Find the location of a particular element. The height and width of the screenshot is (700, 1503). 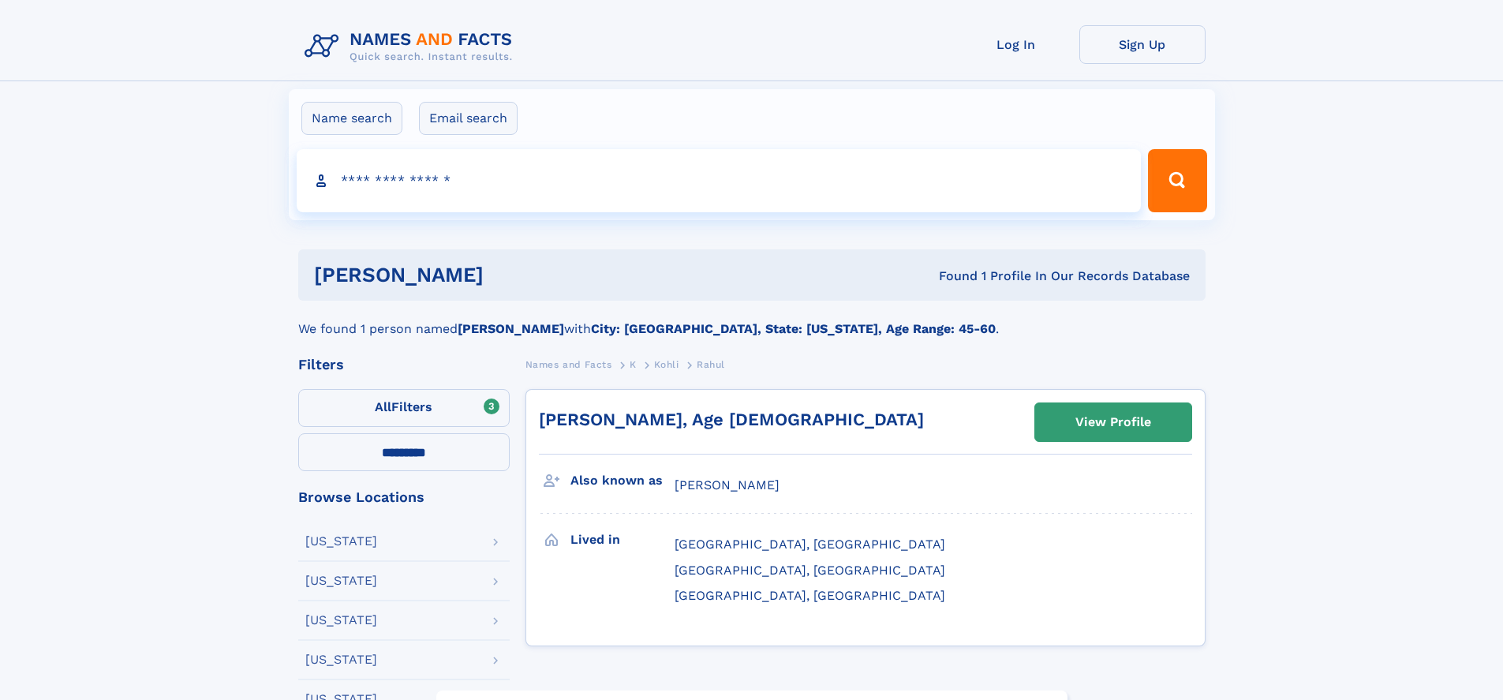

label: Name search is located at coordinates (352, 118).